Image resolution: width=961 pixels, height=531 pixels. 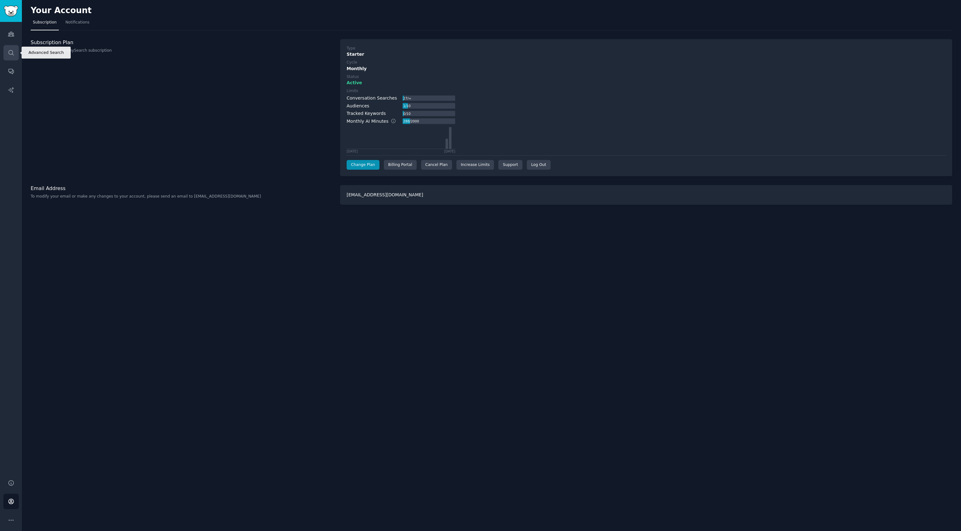 I want to click on div: Audiences, so click(x=358, y=106).